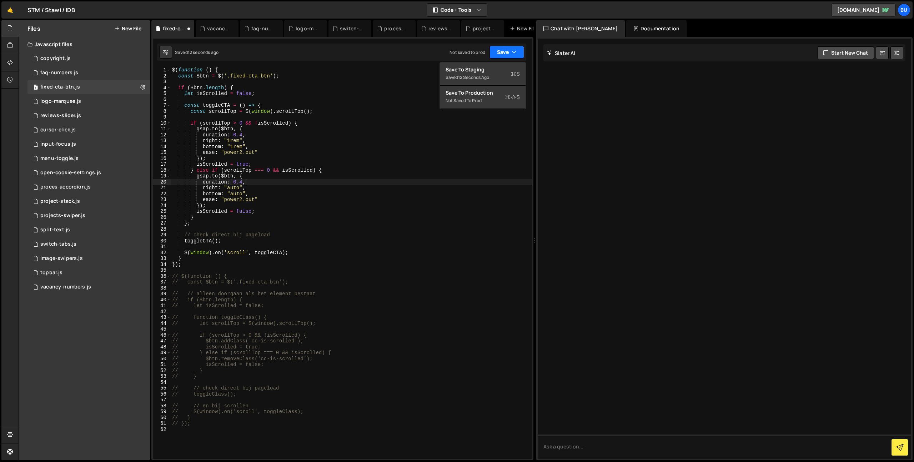 Image resolution: width=914 pixels, height=462 pixels. Describe the element at coordinates (162, 217) in the screenshot. I see `div: 26` at that location.